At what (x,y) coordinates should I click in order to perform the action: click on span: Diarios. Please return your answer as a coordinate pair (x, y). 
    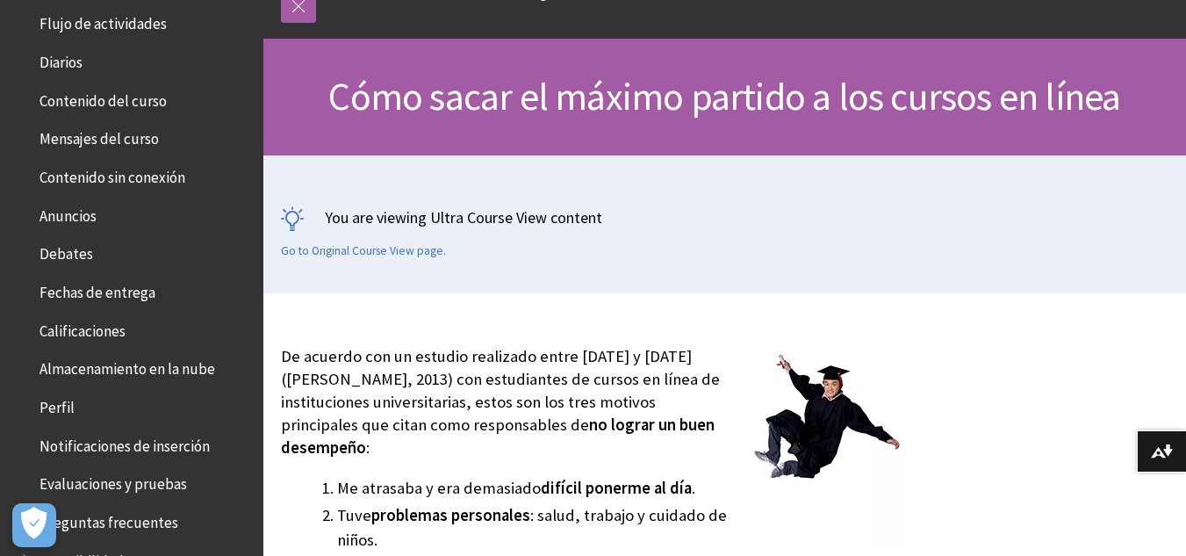
    Looking at the image, I should click on (61, 59).